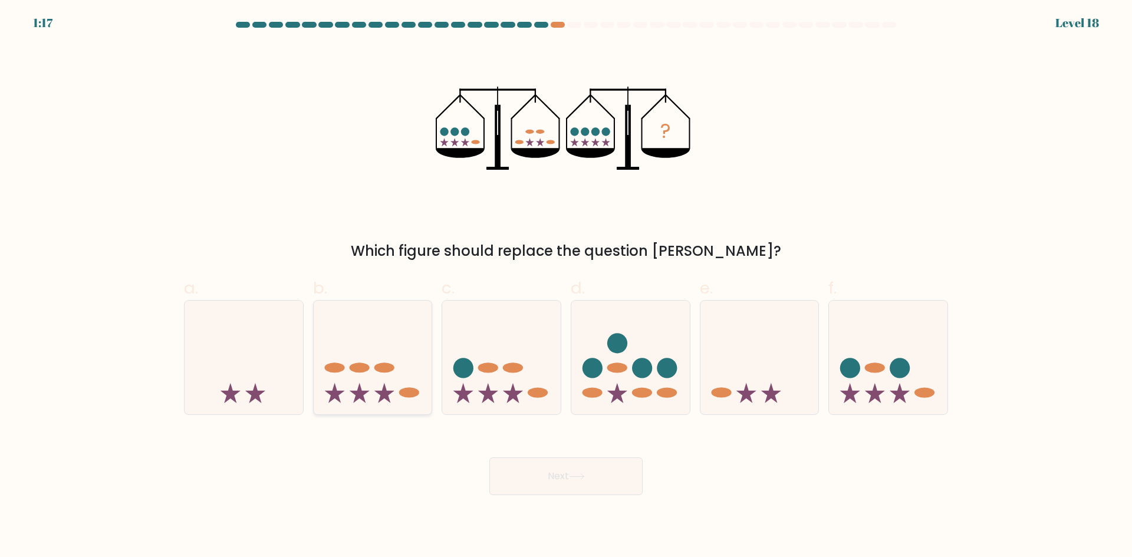 The height and width of the screenshot is (557, 1132). What do you see at coordinates (578, 288) in the screenshot?
I see `span: d.` at bounding box center [578, 288].